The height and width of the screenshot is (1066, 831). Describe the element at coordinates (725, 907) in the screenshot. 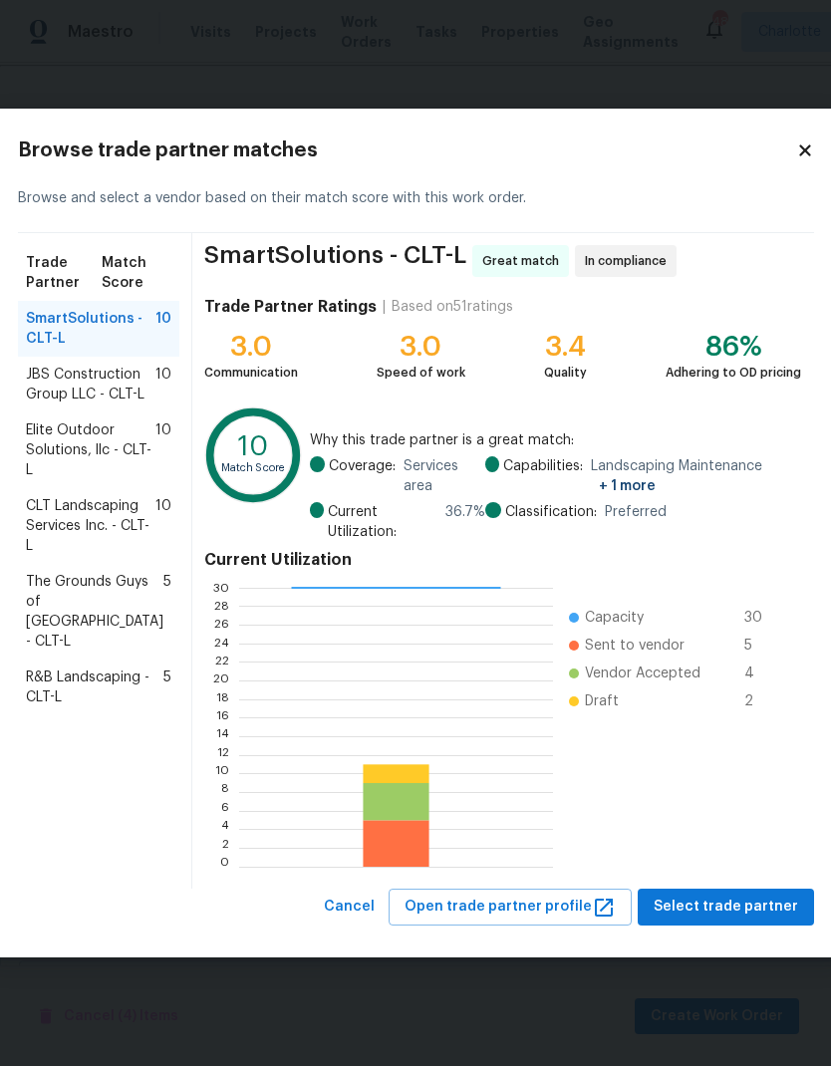

I see `span: Select trade partner` at that location.